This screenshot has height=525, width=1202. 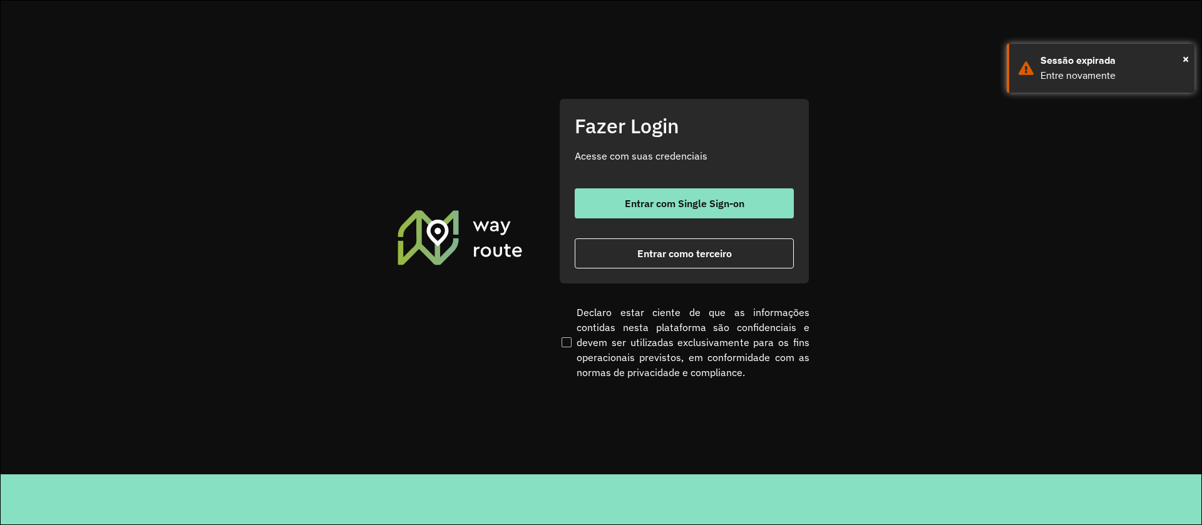 What do you see at coordinates (460, 237) in the screenshot?
I see `img: Roteirizador AmbevTech` at bounding box center [460, 237].